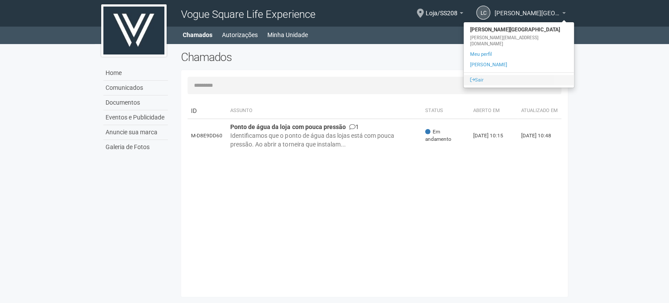  I want to click on span: 1, so click(354, 127).